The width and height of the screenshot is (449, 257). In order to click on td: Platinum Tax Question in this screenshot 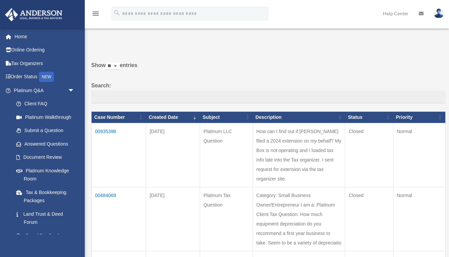, I will do `click(226, 219)`.